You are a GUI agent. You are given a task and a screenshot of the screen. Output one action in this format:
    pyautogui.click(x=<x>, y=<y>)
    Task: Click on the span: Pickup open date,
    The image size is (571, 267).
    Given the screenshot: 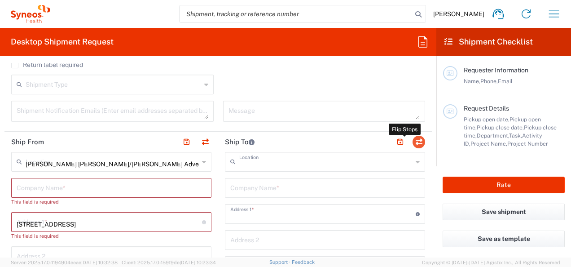 What is the action you would take?
    pyautogui.click(x=487, y=119)
    